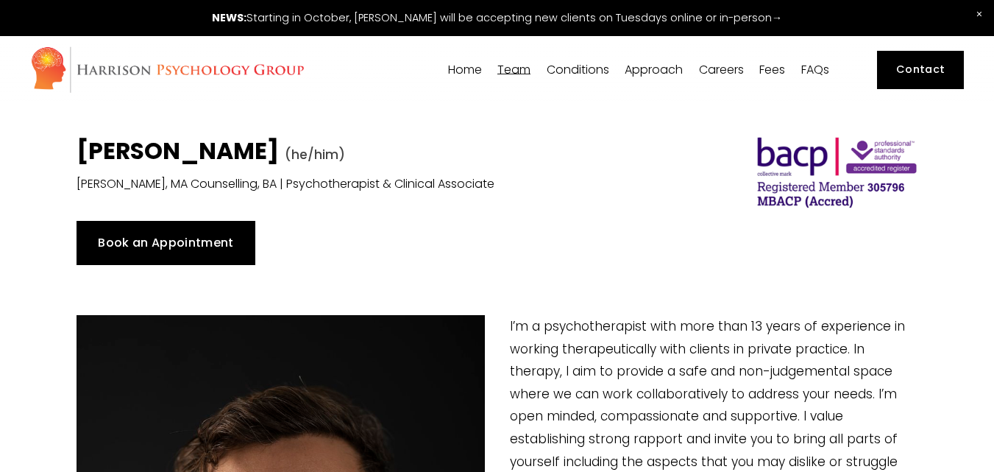  Describe the element at coordinates (315, 154) in the screenshot. I see `span: (he/him)` at that location.